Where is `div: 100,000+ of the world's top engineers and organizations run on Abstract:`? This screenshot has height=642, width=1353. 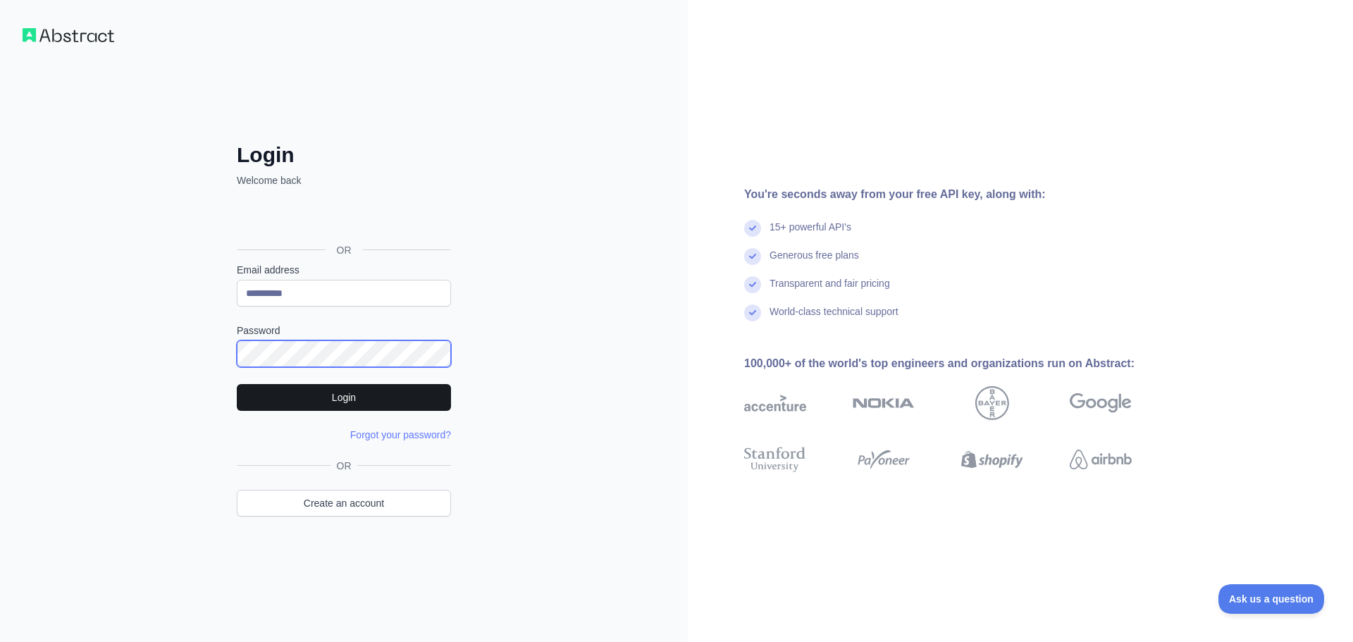 div: 100,000+ of the world's top engineers and organizations run on Abstract: is located at coordinates (961, 364).